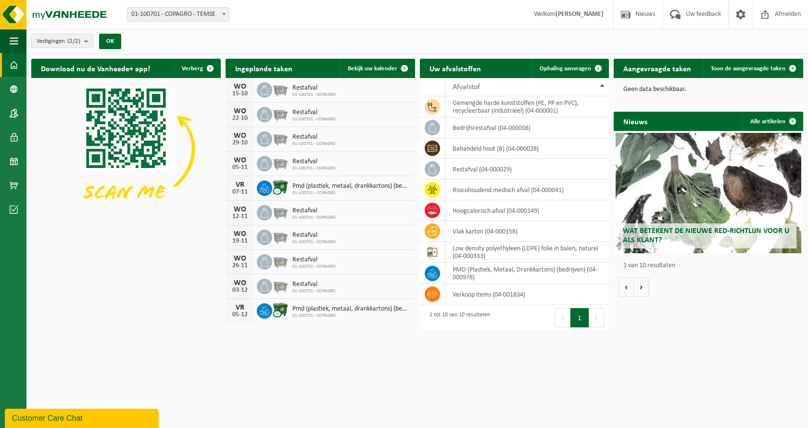 The width and height of the screenshot is (808, 428). Describe the element at coordinates (748, 68) in the screenshot. I see `span: Toon de aangevraagde taken` at that location.